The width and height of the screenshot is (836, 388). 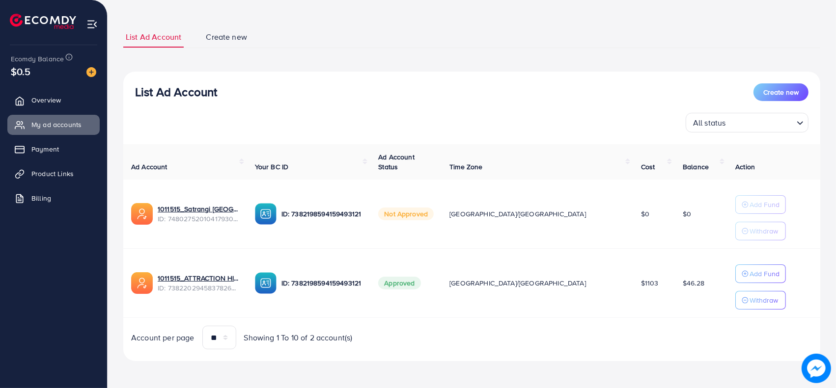 What do you see at coordinates (176, 92) in the screenshot?
I see `h3: List Ad Account` at bounding box center [176, 92].